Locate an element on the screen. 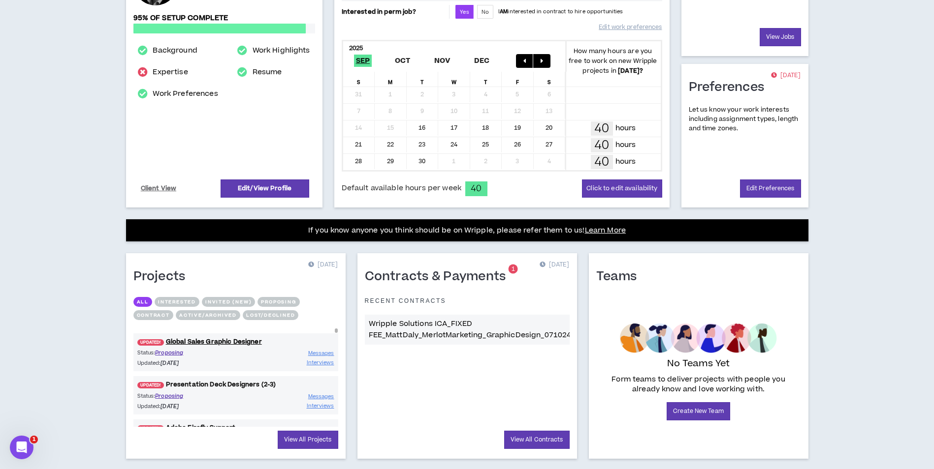 The image size is (934, 469). button: Active/Archived is located at coordinates (208, 315).